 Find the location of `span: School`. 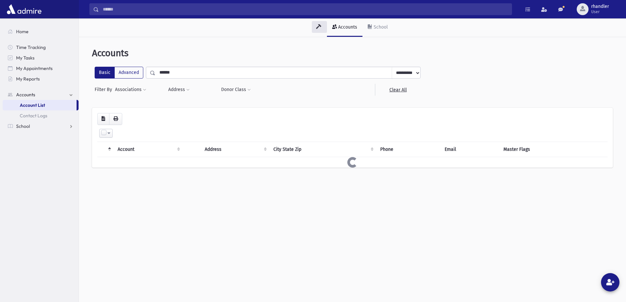

span: School is located at coordinates (23, 126).